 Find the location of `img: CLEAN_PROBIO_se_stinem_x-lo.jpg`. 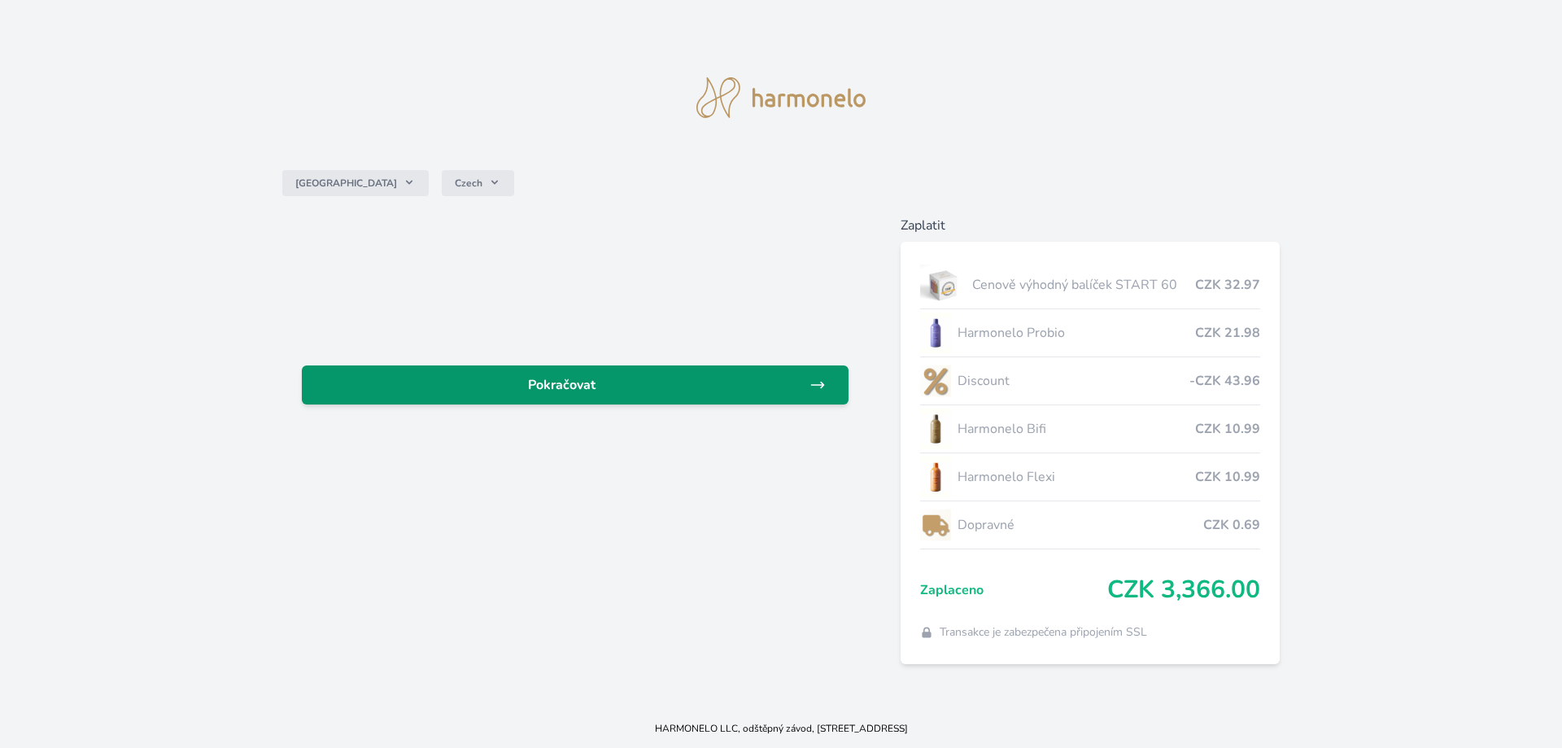

img: CLEAN_PROBIO_se_stinem_x-lo.jpg is located at coordinates (936, 333).